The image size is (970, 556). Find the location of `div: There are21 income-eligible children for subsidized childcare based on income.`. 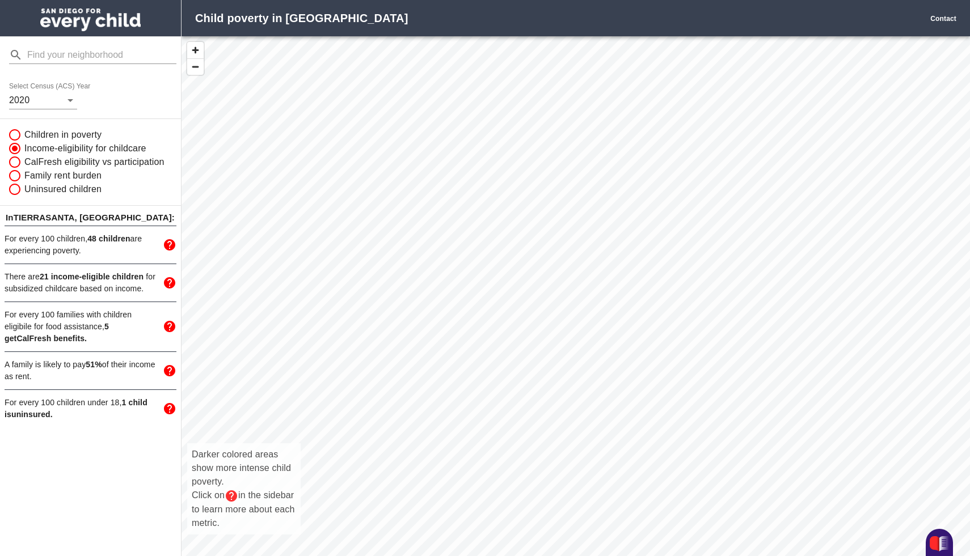

div: There are21 income-eligible children for subsidized childcare based on income. is located at coordinates (90, 283).